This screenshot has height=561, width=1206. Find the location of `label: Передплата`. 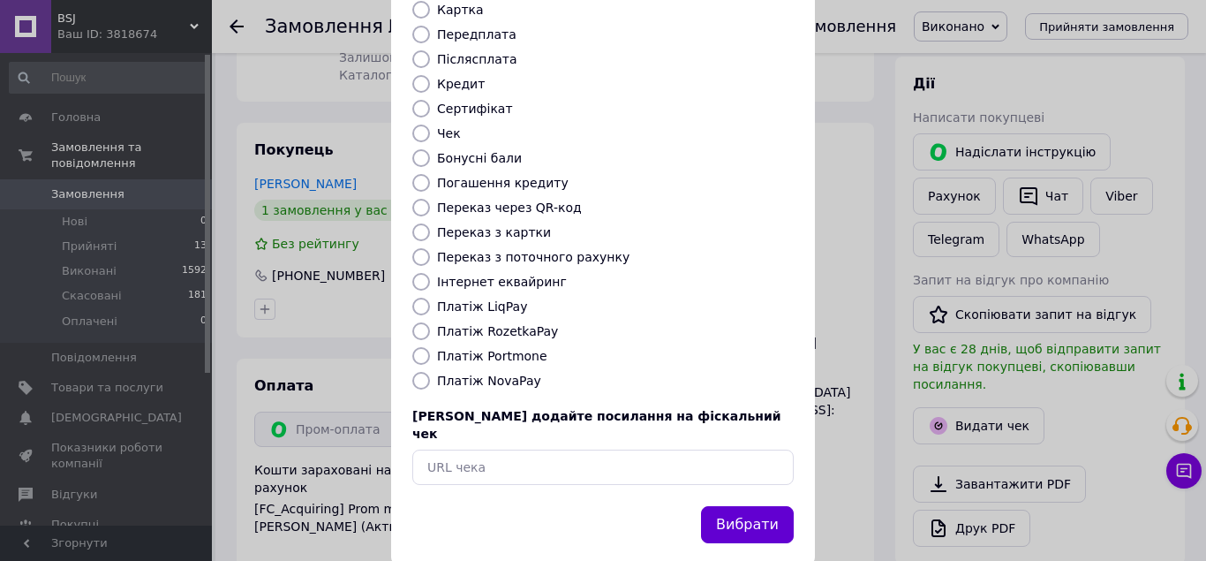

label: Передплата is located at coordinates (477, 34).